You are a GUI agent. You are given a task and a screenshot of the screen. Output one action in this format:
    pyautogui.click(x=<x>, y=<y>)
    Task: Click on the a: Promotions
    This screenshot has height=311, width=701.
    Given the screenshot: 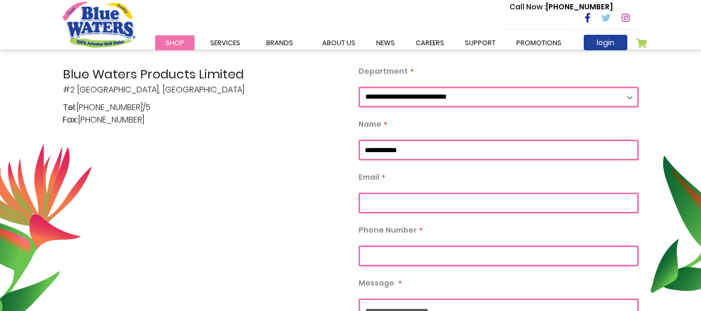 What is the action you would take?
    pyautogui.click(x=539, y=43)
    